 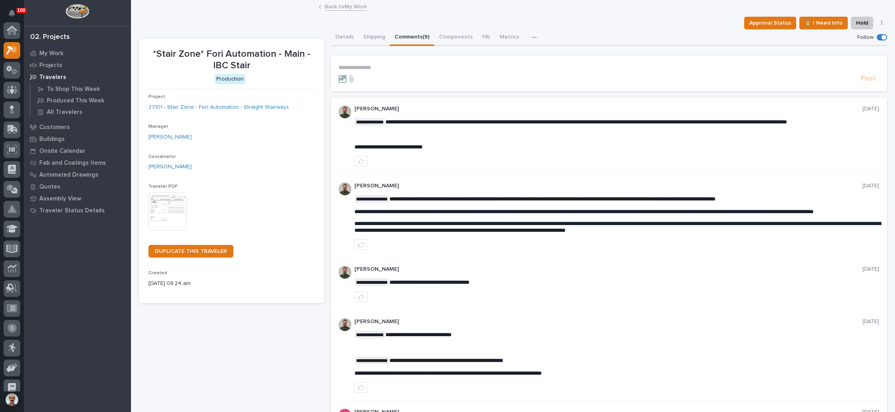 I want to click on div: Notifications100, so click(x=15, y=16).